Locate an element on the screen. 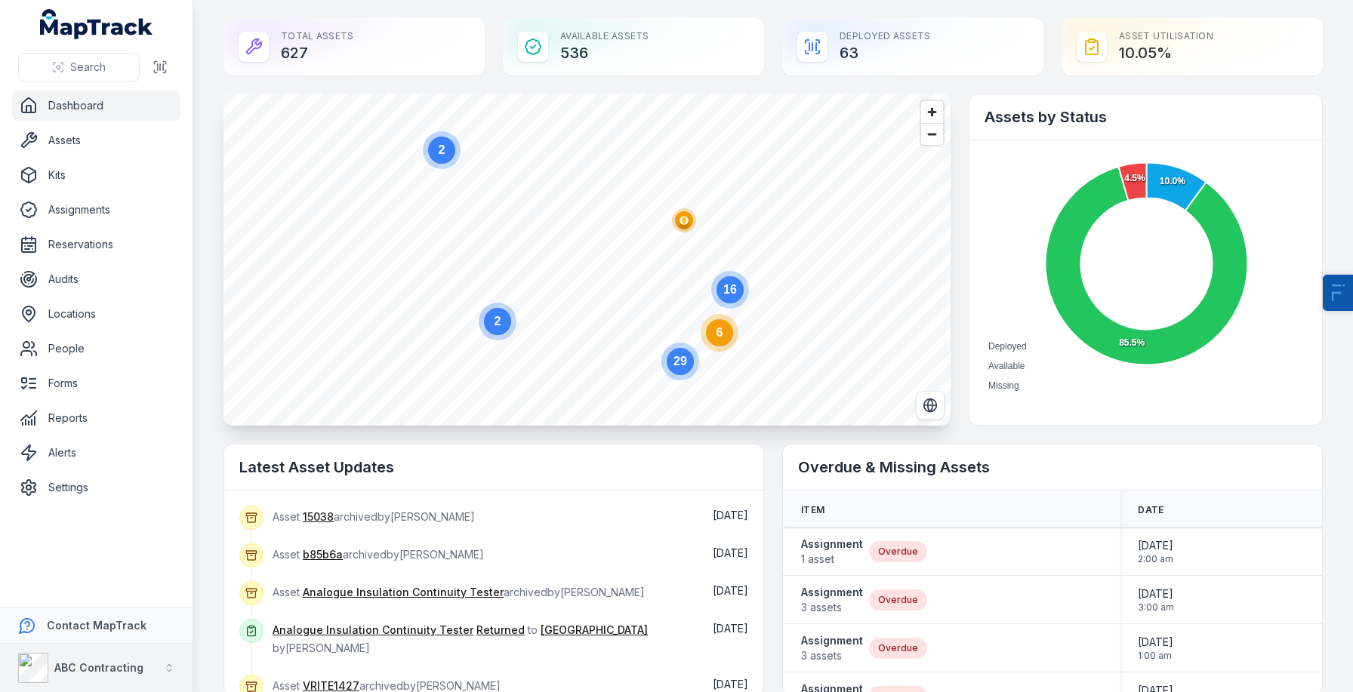 The image size is (1353, 692). a: Reservations is located at coordinates (96, 245).